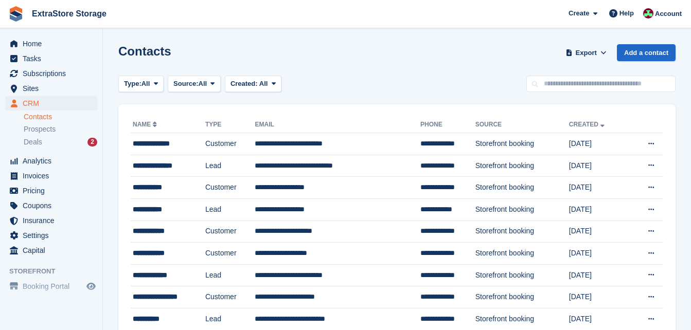 The image size is (691, 330). Describe the element at coordinates (91, 287) in the screenshot. I see `a: Preview store` at that location.